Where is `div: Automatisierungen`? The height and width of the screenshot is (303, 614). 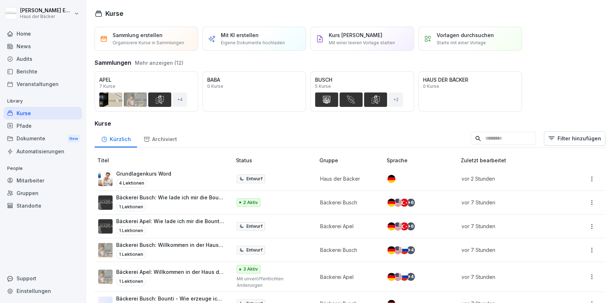
div: Automatisierungen is located at coordinates (43, 151).